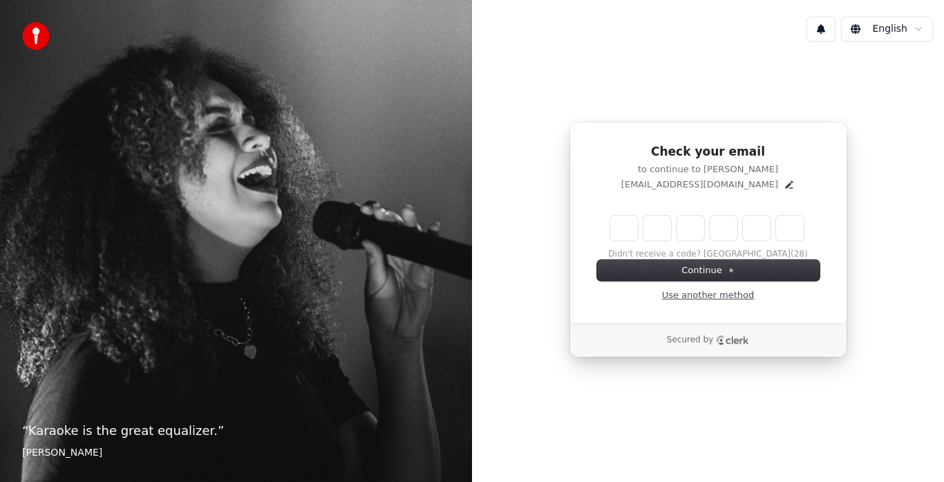 Image resolution: width=944 pixels, height=482 pixels. I want to click on span: Continue, so click(708, 270).